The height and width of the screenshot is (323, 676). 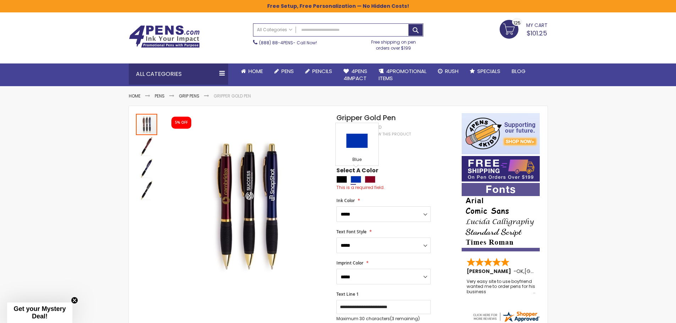 What do you see at coordinates (75, 301) in the screenshot?
I see `button: Close teaser` at bounding box center [75, 301].